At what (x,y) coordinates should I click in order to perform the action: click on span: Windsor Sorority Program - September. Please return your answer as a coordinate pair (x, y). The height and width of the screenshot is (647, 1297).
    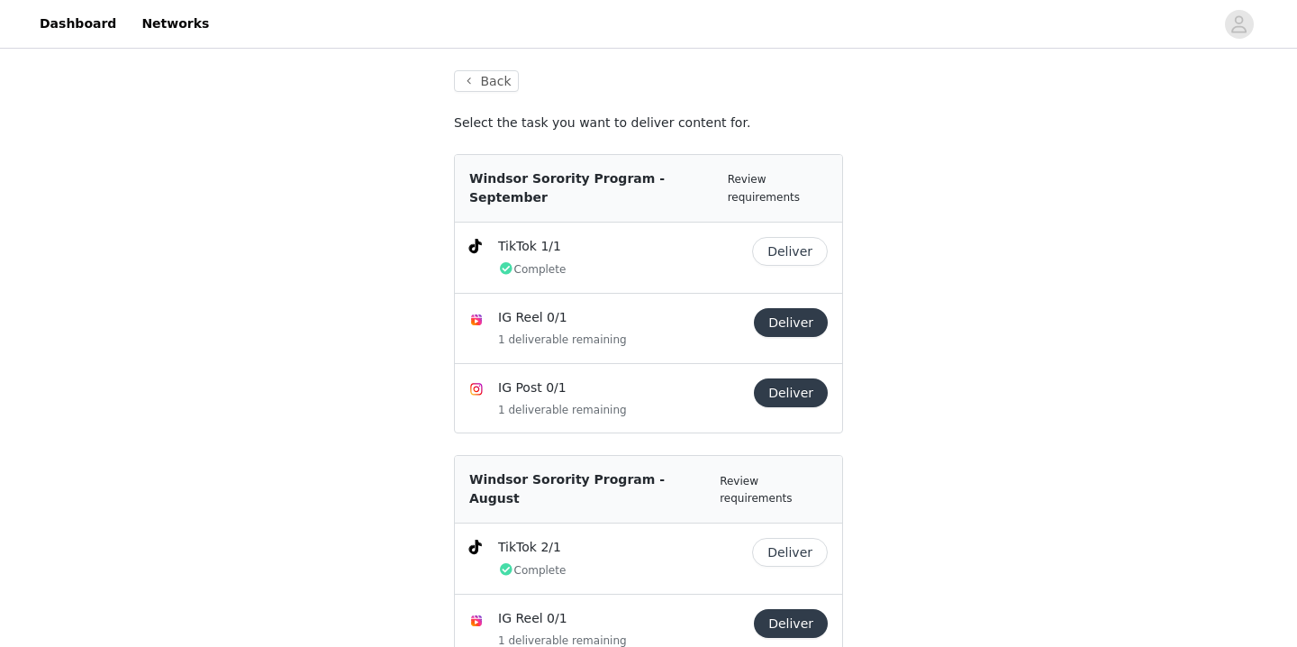
    Looking at the image, I should click on (567, 187).